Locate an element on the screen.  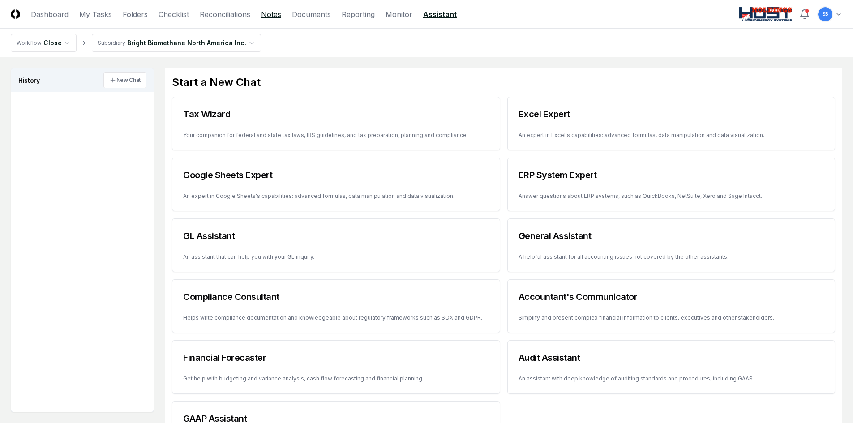
a: Checklist is located at coordinates (174, 14).